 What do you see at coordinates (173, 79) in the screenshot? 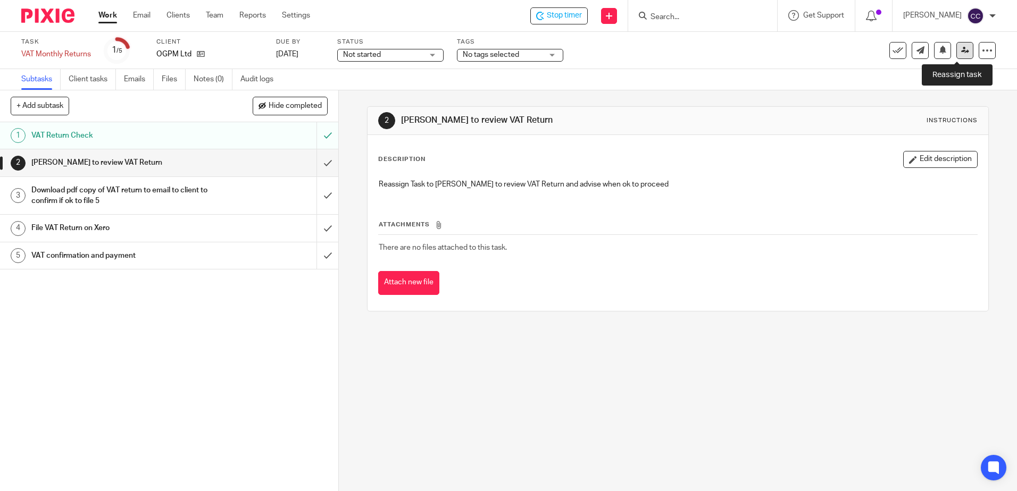
I see `a: Files` at bounding box center [173, 79].